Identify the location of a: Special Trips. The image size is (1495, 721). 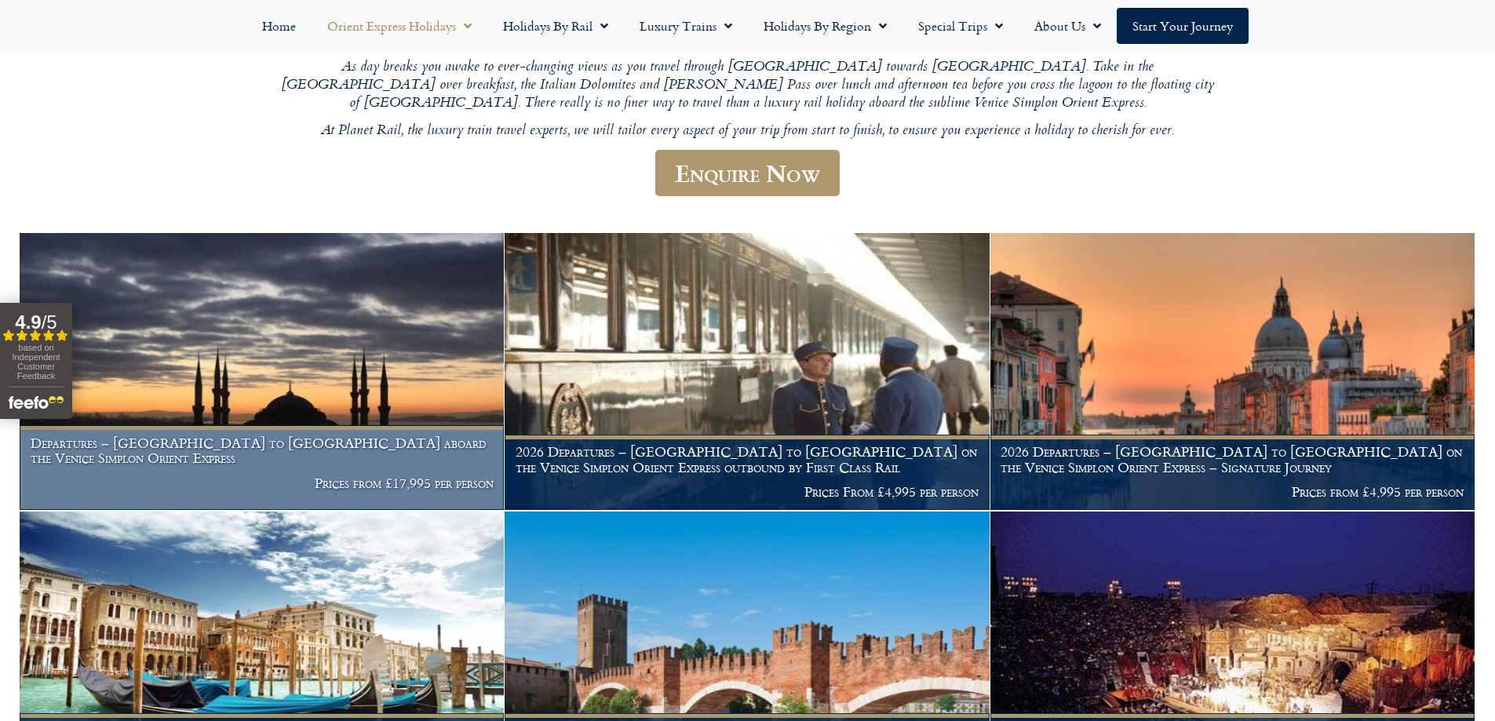
(960, 26).